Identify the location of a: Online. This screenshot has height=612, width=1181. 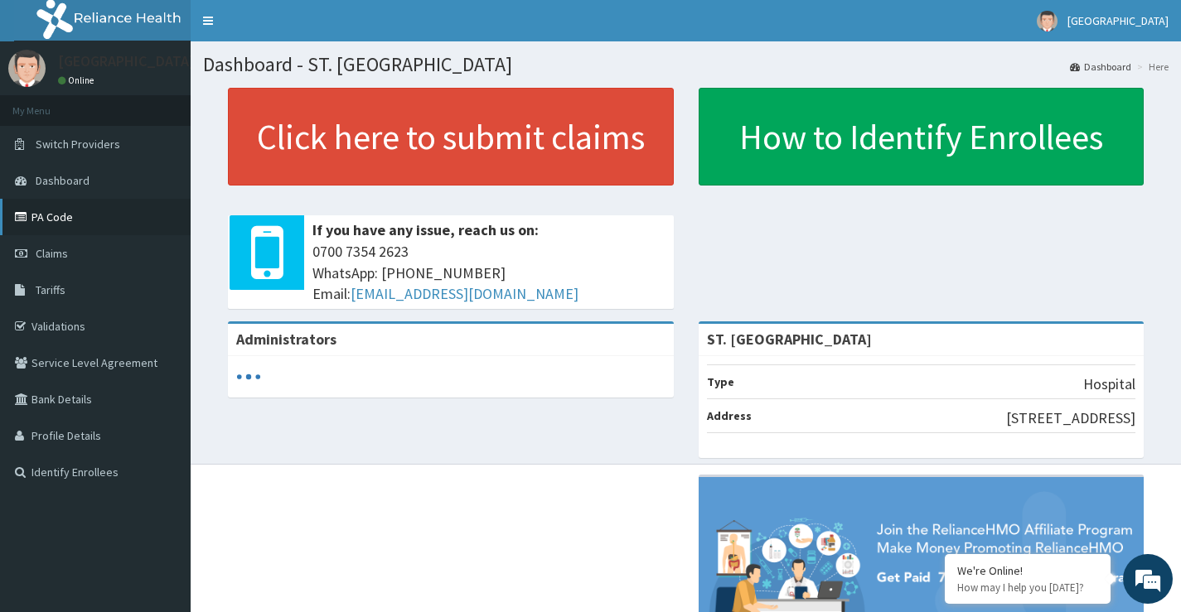
(78, 80).